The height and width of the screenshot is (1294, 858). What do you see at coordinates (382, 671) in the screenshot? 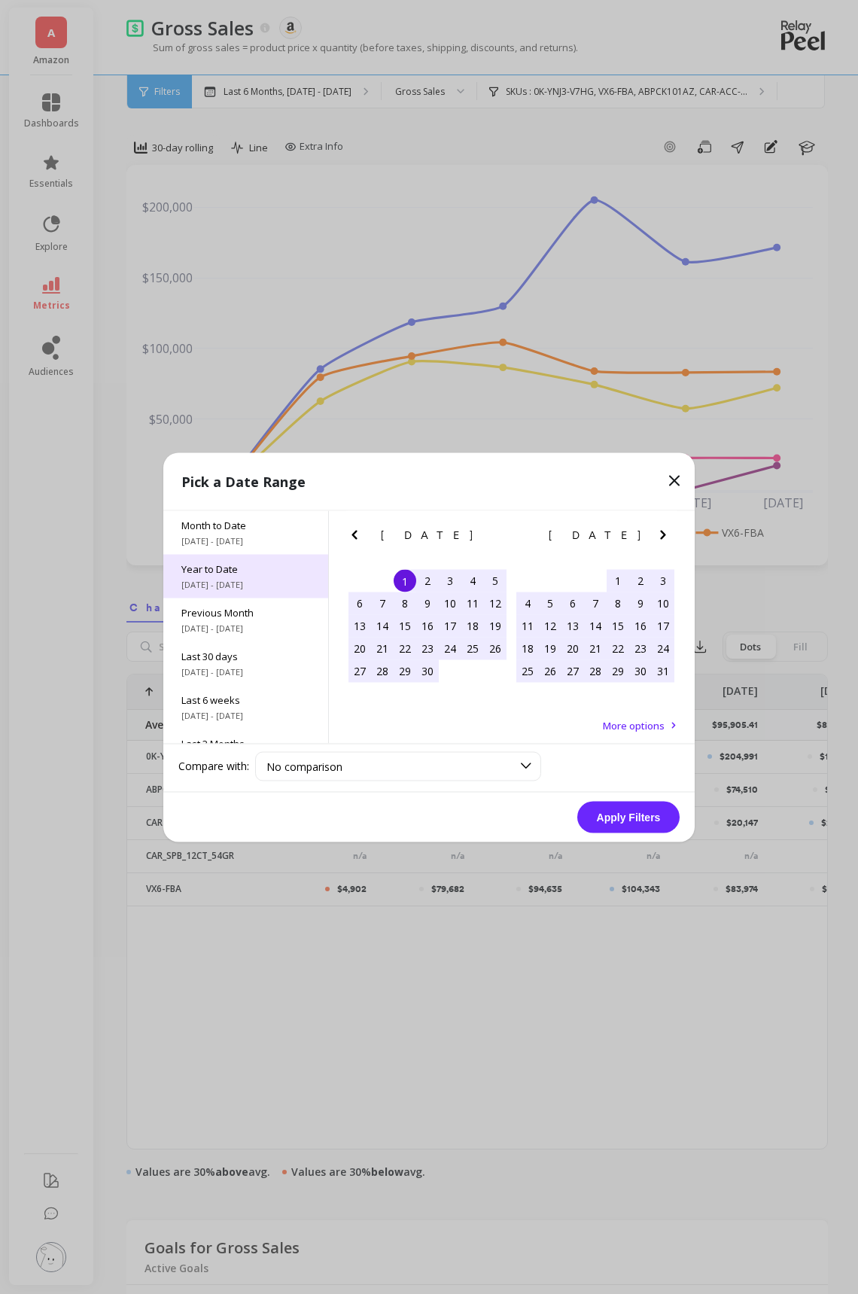
I see `div: Choose Monday, April 28th, 2025` at bounding box center [382, 671].